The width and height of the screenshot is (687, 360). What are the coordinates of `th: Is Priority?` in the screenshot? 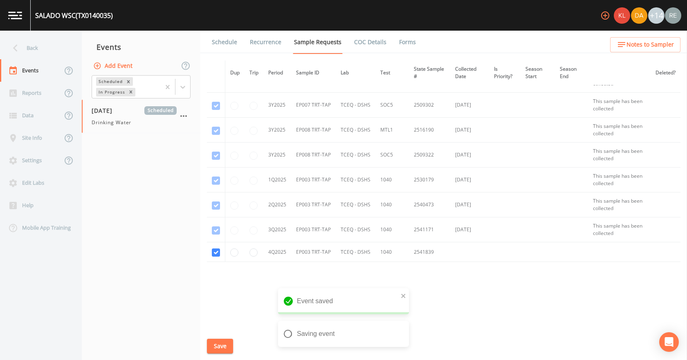 It's located at (505, 73).